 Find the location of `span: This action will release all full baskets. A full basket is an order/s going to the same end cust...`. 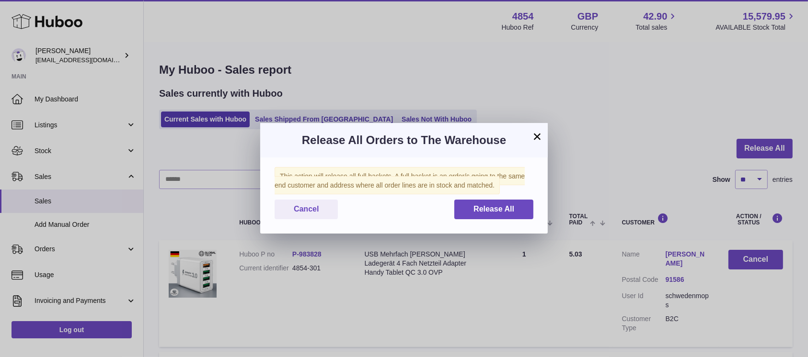

span: This action will release all full baskets. A full basket is an order/s going to the same end cust... is located at coordinates (400, 181).